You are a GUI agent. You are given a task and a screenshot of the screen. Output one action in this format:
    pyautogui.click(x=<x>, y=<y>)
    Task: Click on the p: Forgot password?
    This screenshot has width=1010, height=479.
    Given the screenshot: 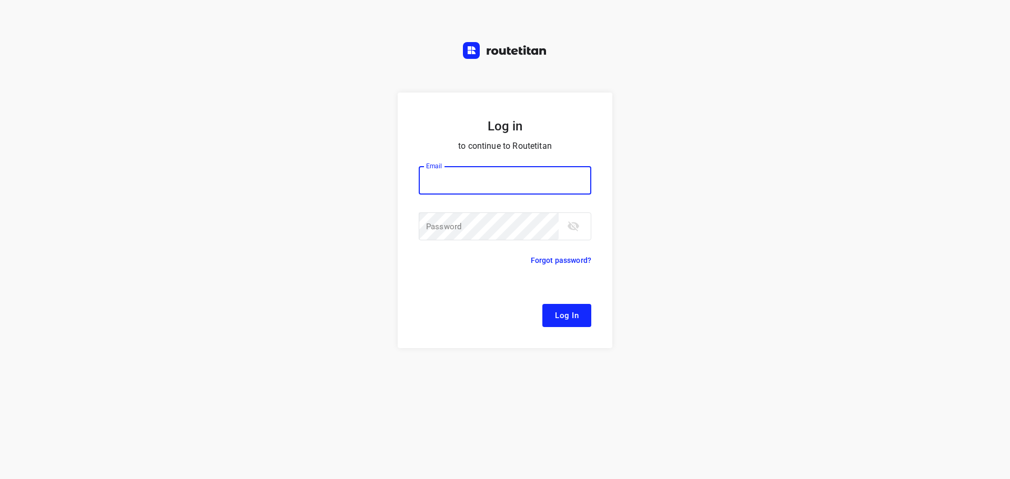 What is the action you would take?
    pyautogui.click(x=561, y=260)
    